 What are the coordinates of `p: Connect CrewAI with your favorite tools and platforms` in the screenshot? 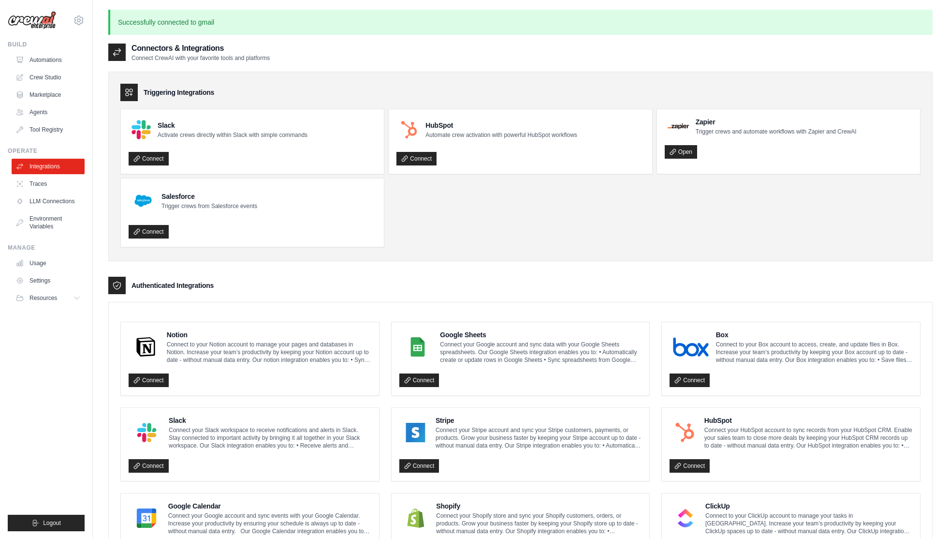 It's located at (201, 58).